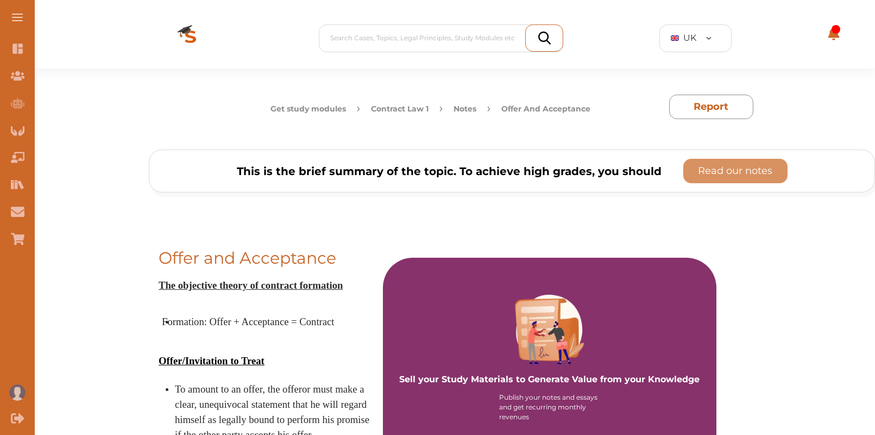  I want to click on img: User profile, so click(17, 392).